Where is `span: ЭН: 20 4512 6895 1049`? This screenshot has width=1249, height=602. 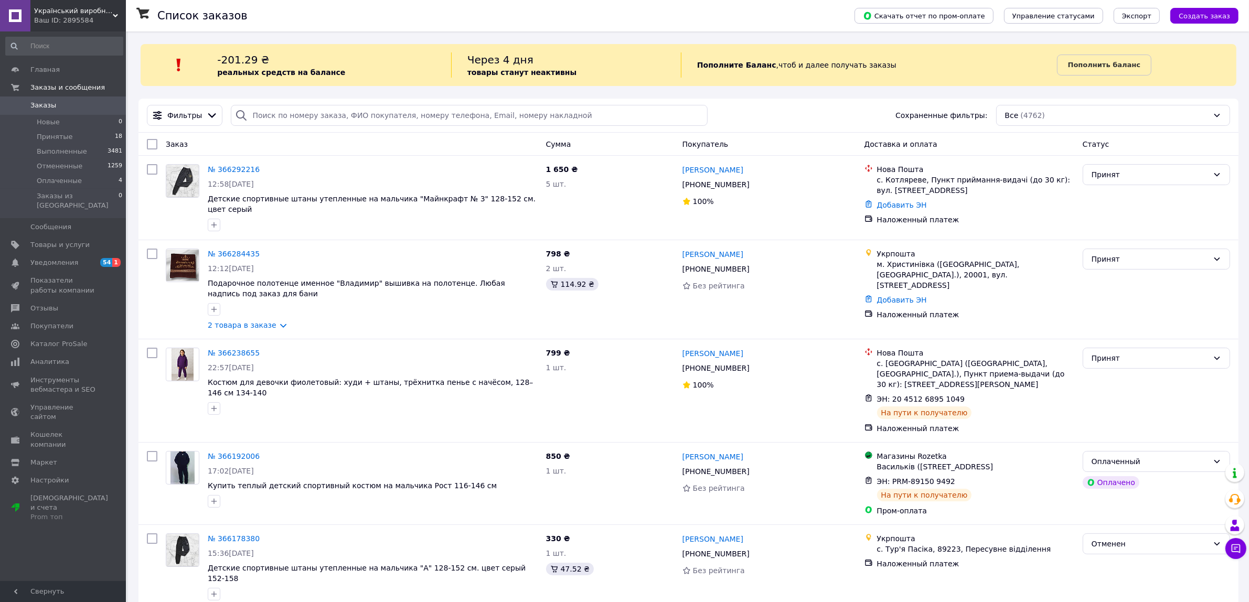 span: ЭН: 20 4512 6895 1049 is located at coordinates (921, 399).